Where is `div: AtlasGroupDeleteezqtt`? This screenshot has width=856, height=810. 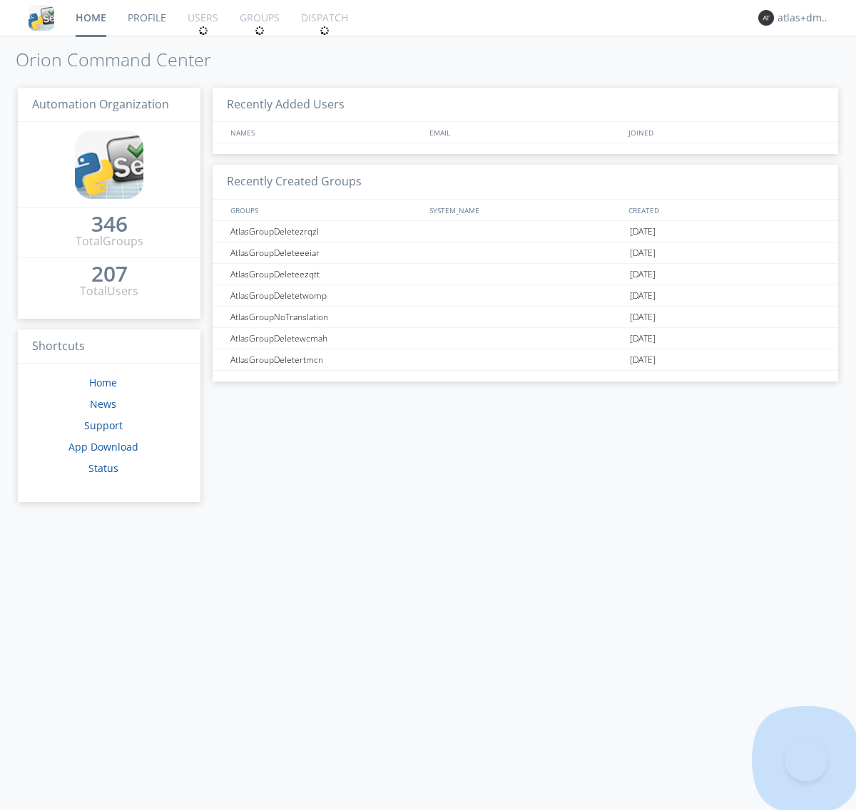 div: AtlasGroupDeleteezqtt is located at coordinates (325, 274).